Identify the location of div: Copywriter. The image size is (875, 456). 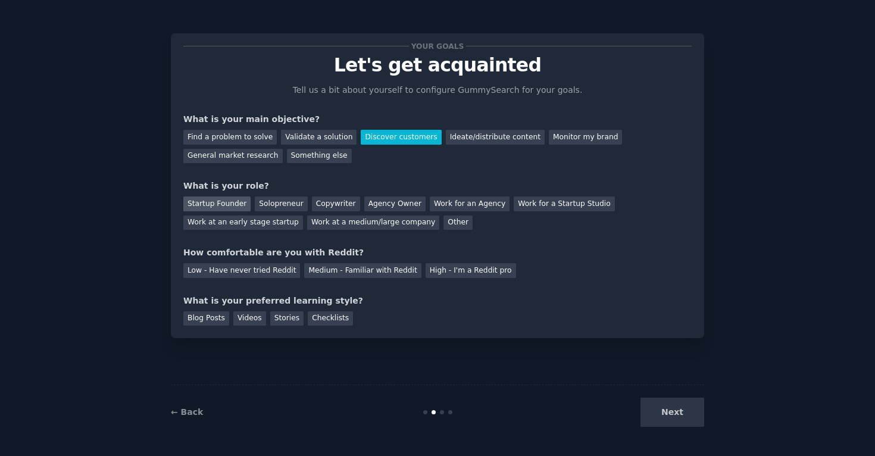
(336, 204).